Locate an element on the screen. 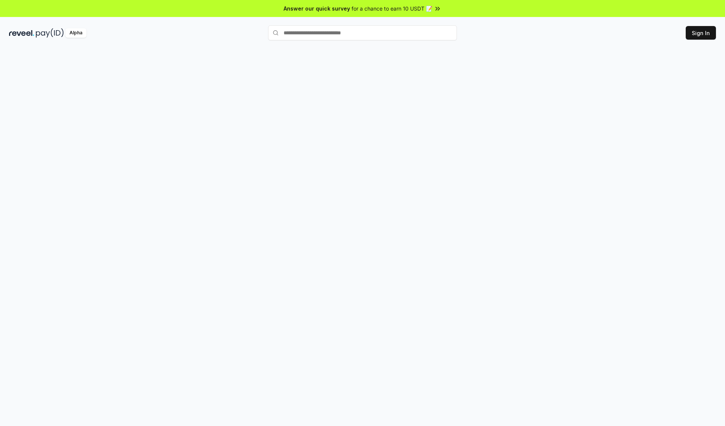 This screenshot has width=725, height=426. img: pay_id is located at coordinates (50, 33).